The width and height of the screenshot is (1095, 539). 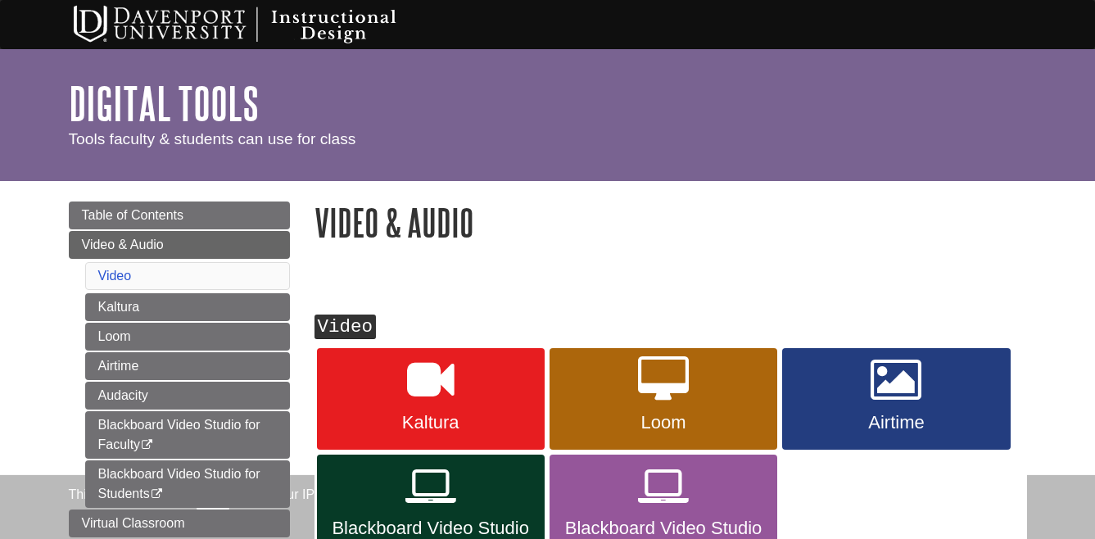 I want to click on span: Virtual Classroom, so click(x=133, y=523).